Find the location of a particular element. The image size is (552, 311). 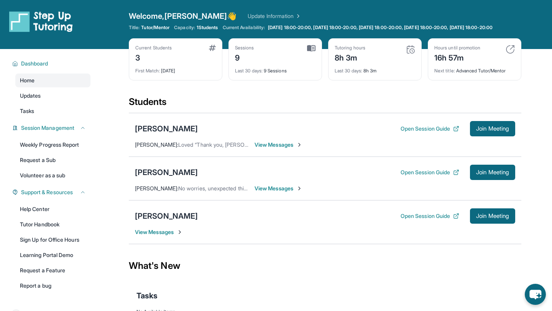

span: Updates is located at coordinates (30, 96).